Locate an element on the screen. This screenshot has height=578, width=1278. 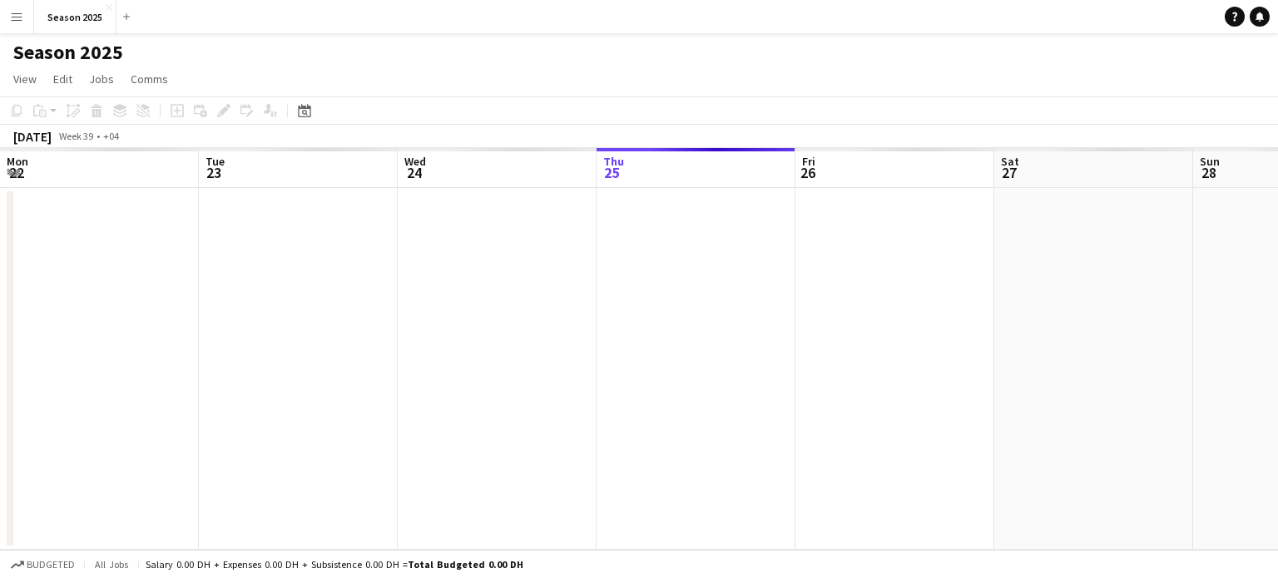
a: Edit is located at coordinates (62, 79).